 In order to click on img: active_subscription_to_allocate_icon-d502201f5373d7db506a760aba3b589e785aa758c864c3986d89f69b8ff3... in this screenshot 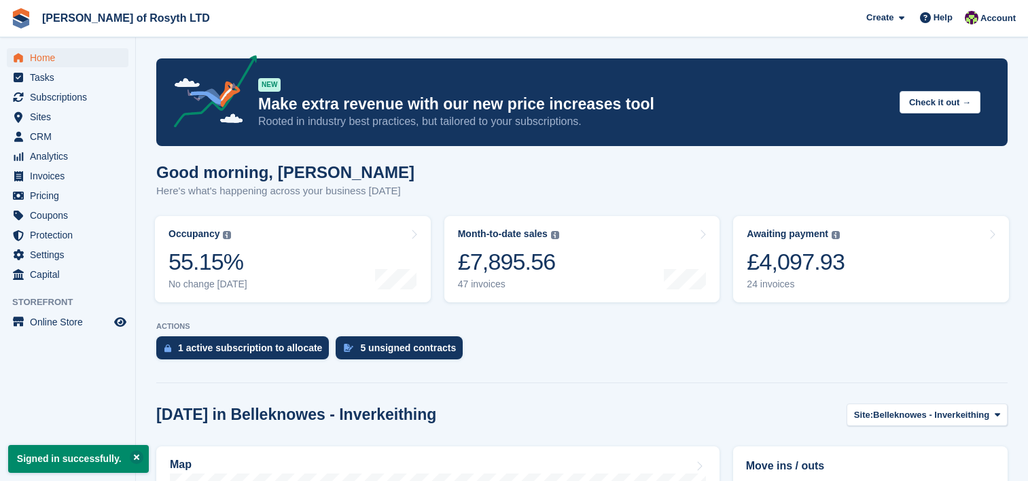, I will do `click(168, 348)`.